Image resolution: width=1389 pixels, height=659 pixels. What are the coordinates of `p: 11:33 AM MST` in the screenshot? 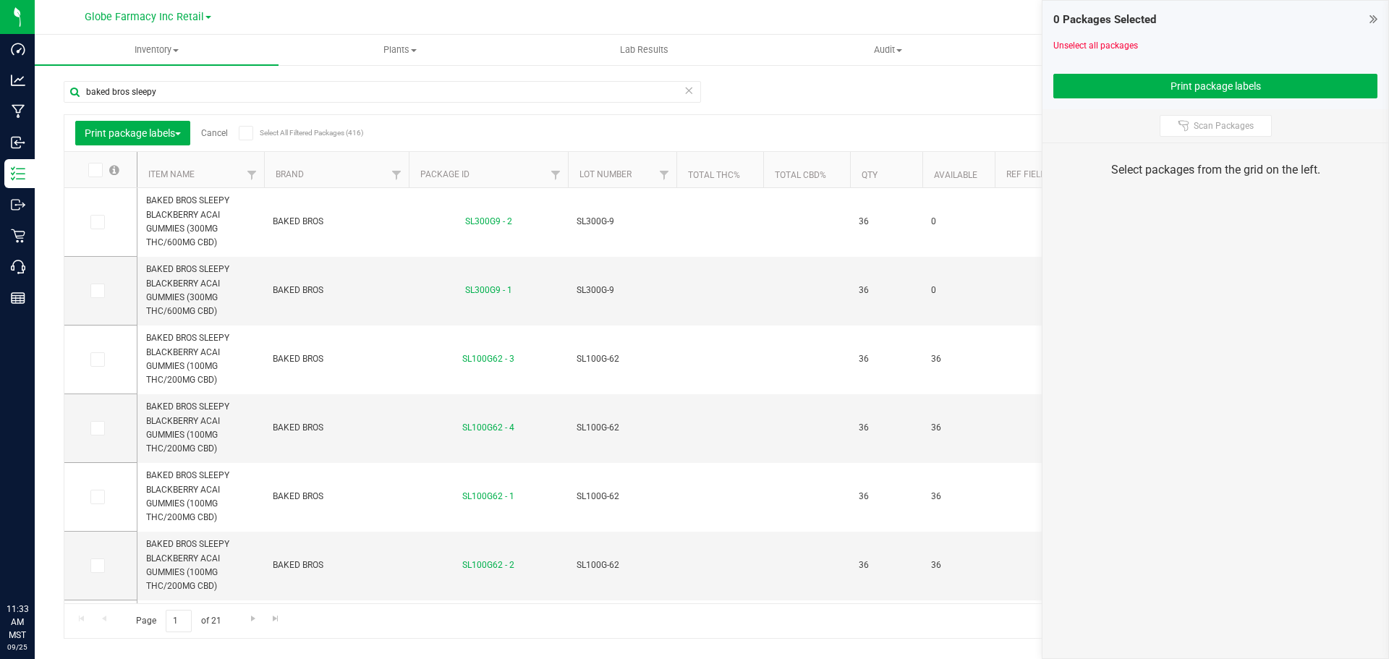 It's located at (17, 622).